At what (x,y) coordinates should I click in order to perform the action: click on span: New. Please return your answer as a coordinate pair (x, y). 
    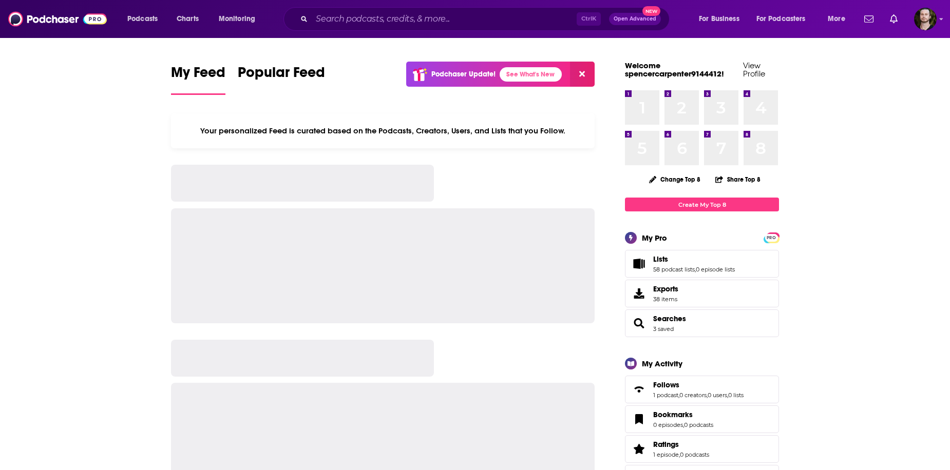
    Looking at the image, I should click on (652, 11).